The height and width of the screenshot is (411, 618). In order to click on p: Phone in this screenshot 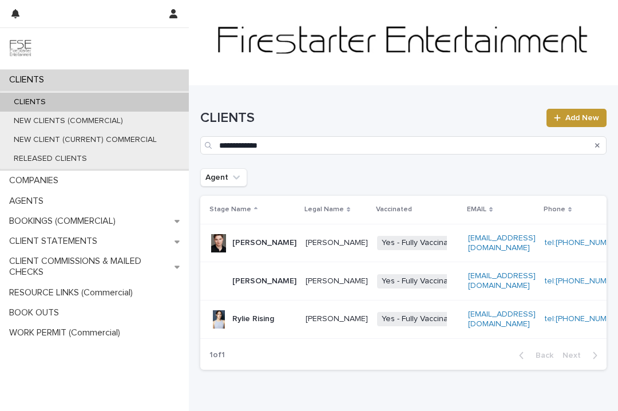, I will do `click(554, 209)`.